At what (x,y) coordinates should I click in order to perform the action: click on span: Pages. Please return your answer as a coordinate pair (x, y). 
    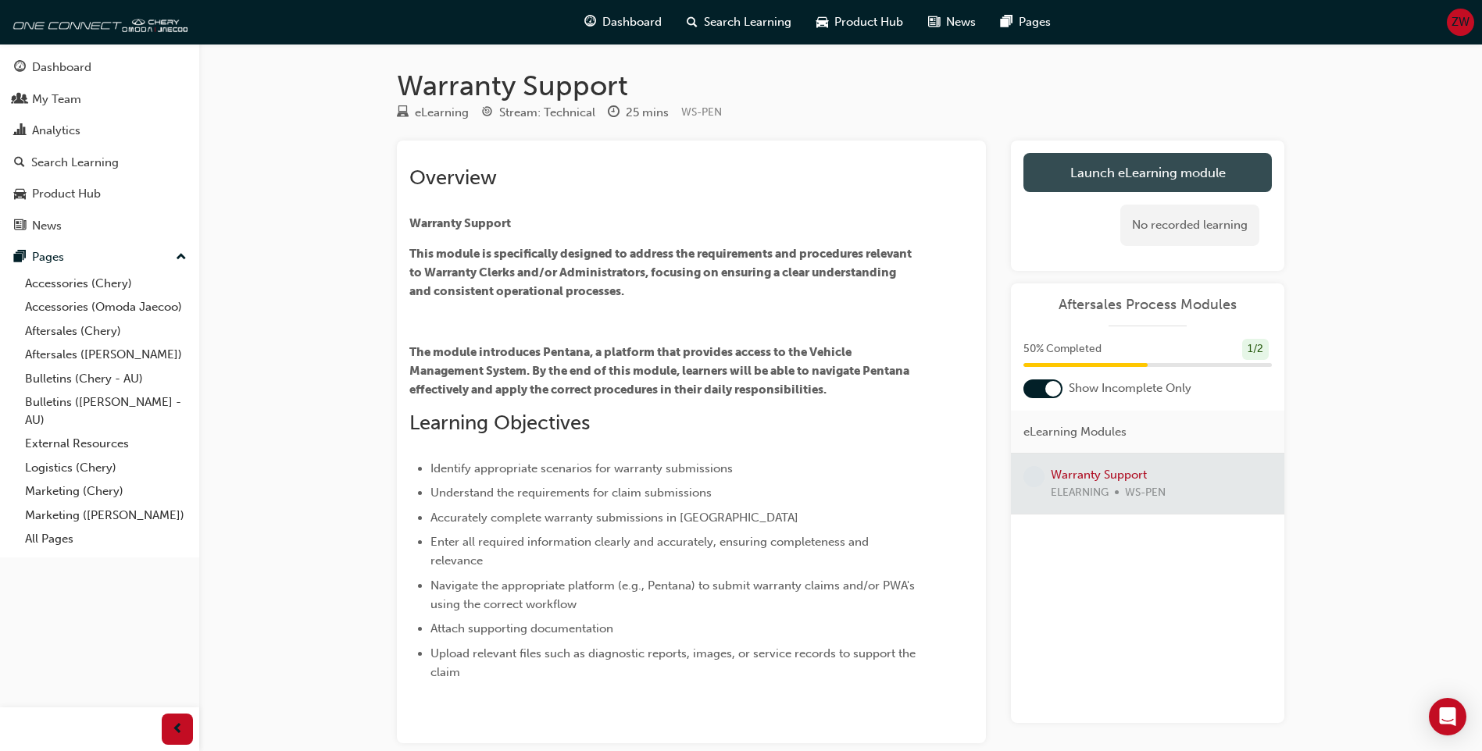
    Looking at the image, I should click on (1034, 22).